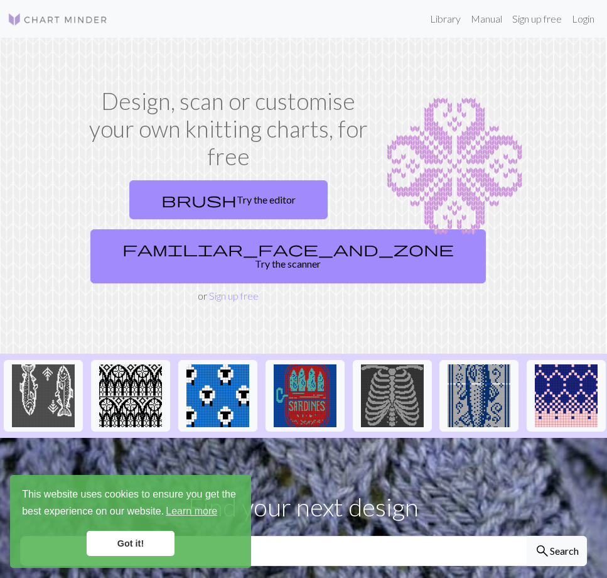  I want to click on a: Sheep socks, so click(218, 394).